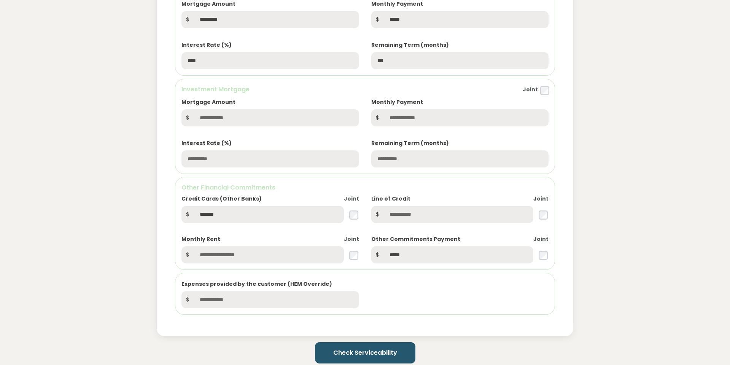 This screenshot has width=730, height=365. Describe the element at coordinates (201, 239) in the screenshot. I see `label: Monthly Rent` at that location.